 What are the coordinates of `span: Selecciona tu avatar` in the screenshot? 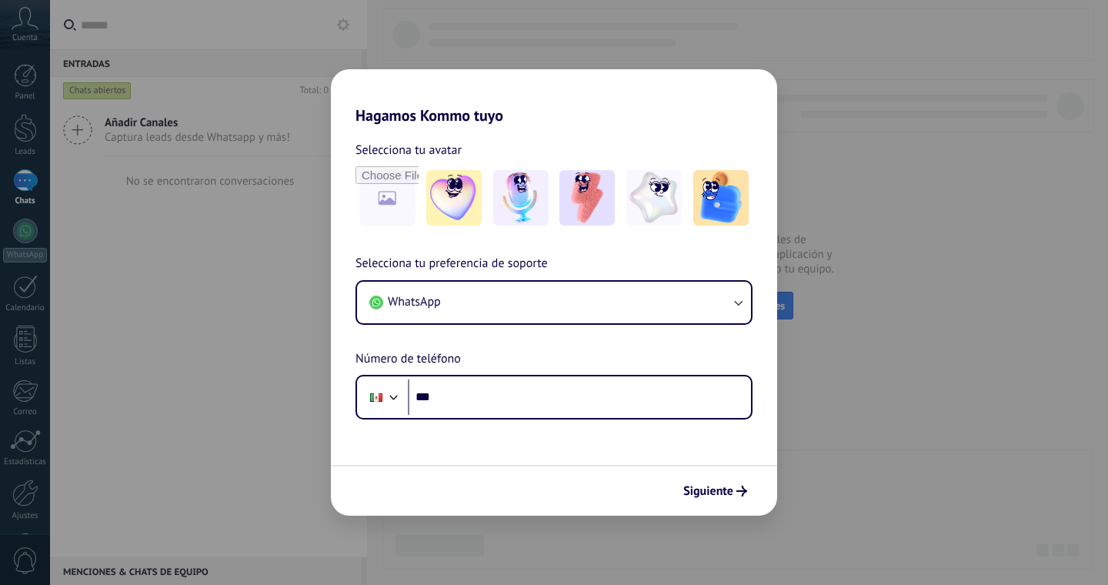 It's located at (409, 150).